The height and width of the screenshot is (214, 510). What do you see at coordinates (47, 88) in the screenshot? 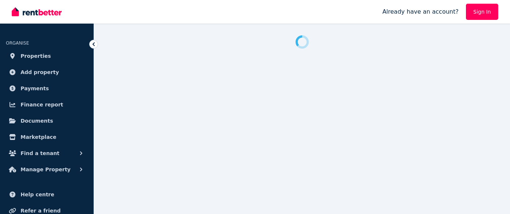
I see `a: Payments` at bounding box center [47, 88].